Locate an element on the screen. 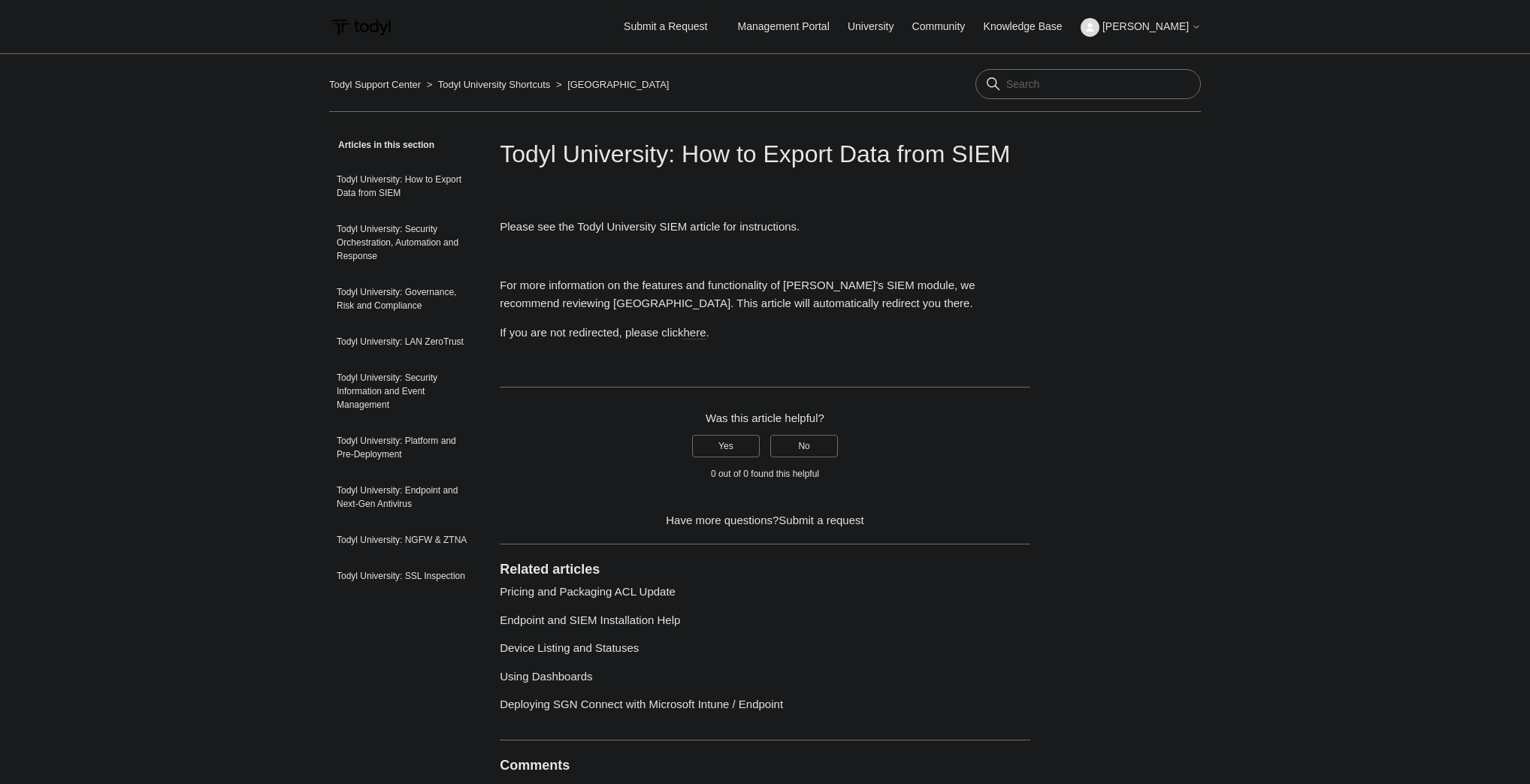  span: Was this article helpful? is located at coordinates (765, 418).